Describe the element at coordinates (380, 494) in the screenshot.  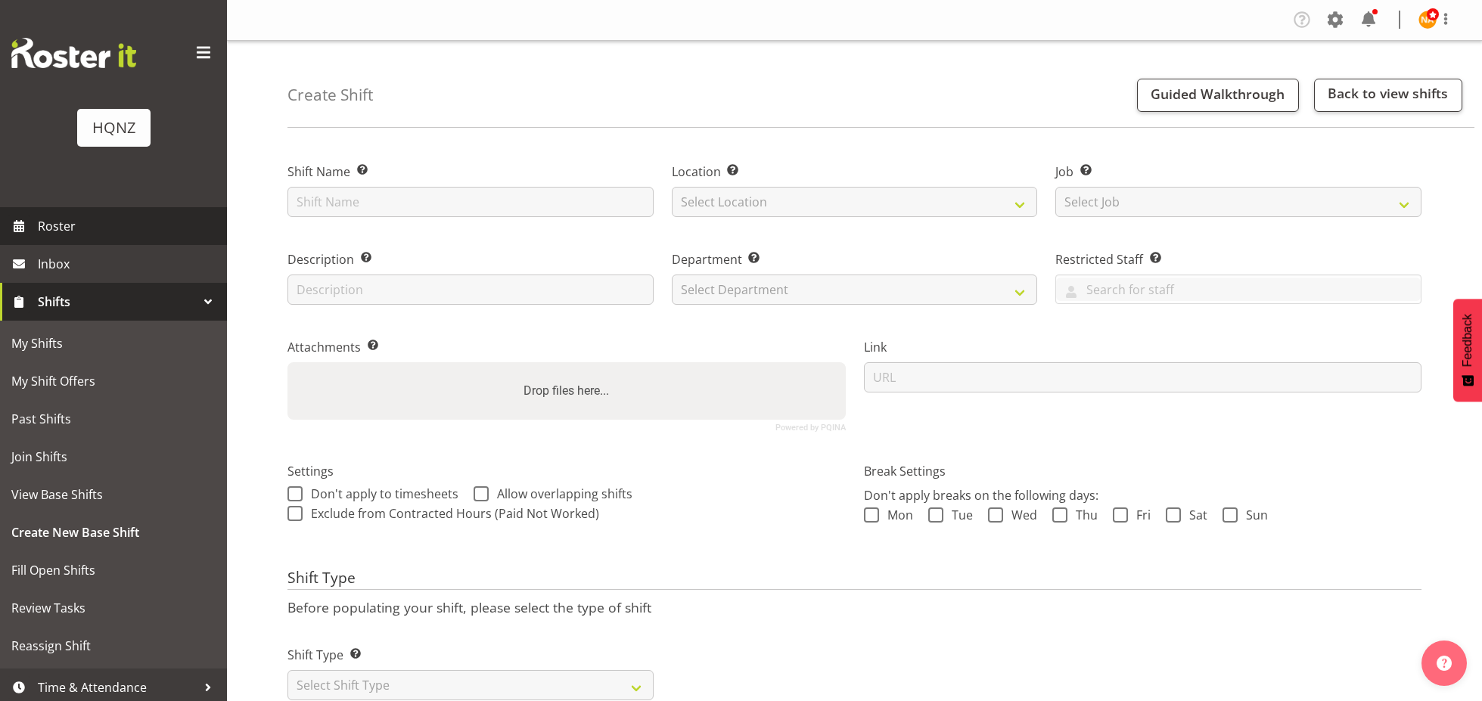
I see `span: Don't apply to timesheets` at that location.